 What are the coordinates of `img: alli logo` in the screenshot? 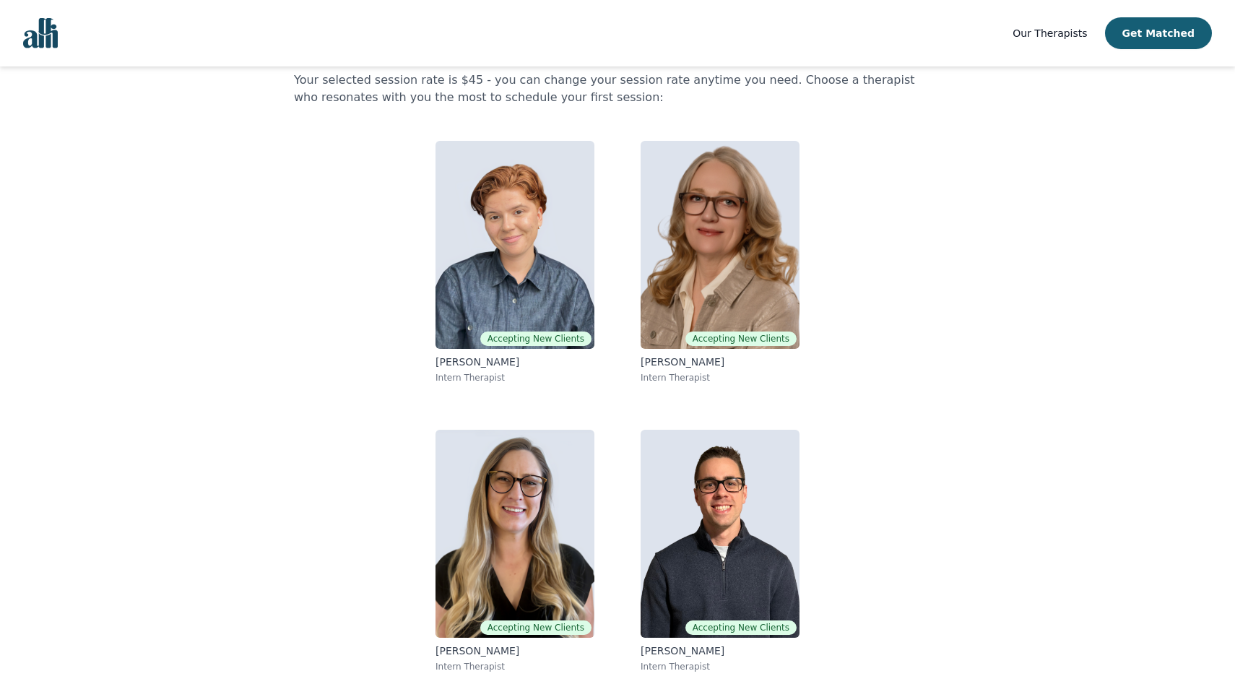 It's located at (40, 33).